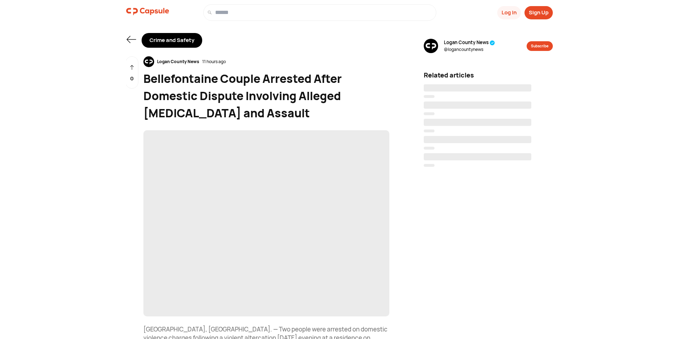 This screenshot has width=679, height=339. What do you see at coordinates (539, 46) in the screenshot?
I see `button: Subscribe` at bounding box center [539, 46].